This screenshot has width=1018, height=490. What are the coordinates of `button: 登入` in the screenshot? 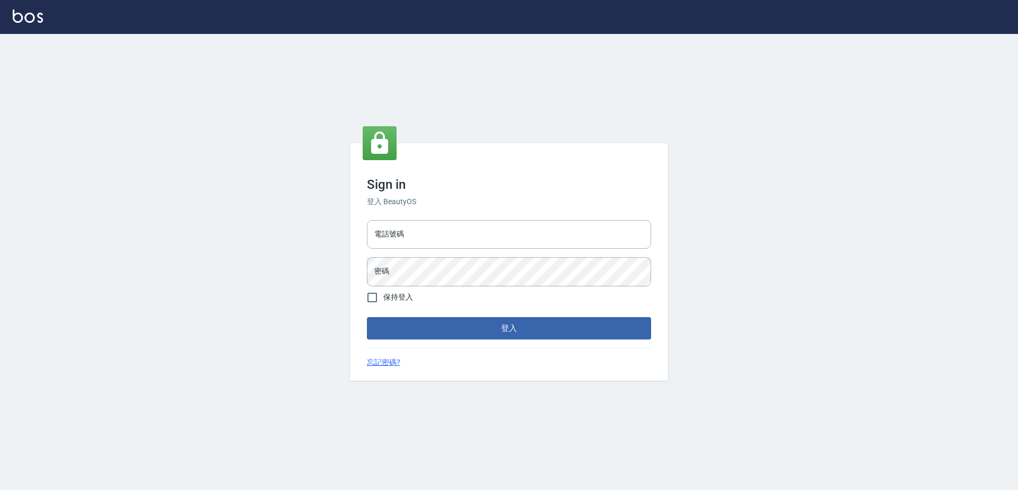 It's located at (509, 328).